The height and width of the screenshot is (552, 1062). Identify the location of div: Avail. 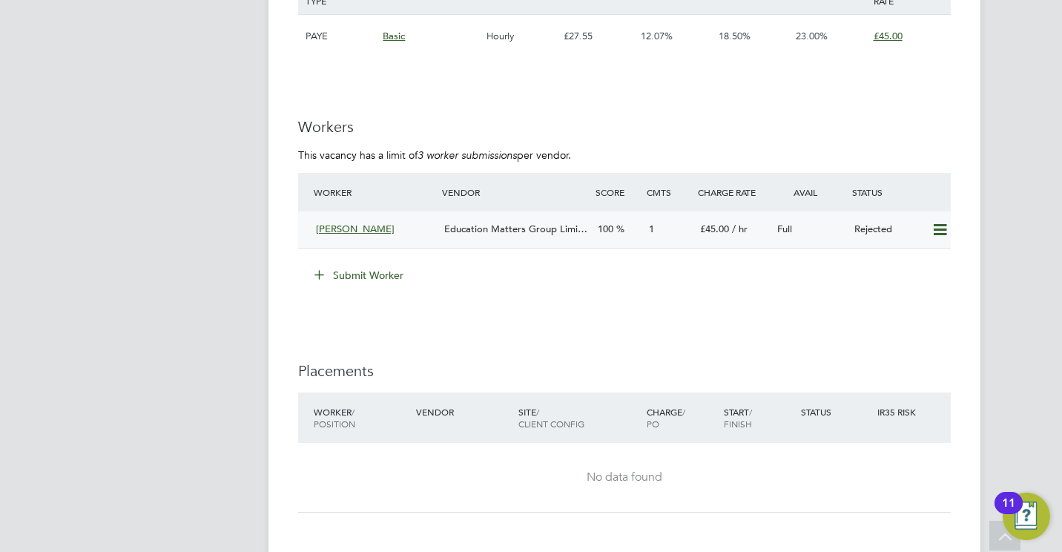
(810, 192).